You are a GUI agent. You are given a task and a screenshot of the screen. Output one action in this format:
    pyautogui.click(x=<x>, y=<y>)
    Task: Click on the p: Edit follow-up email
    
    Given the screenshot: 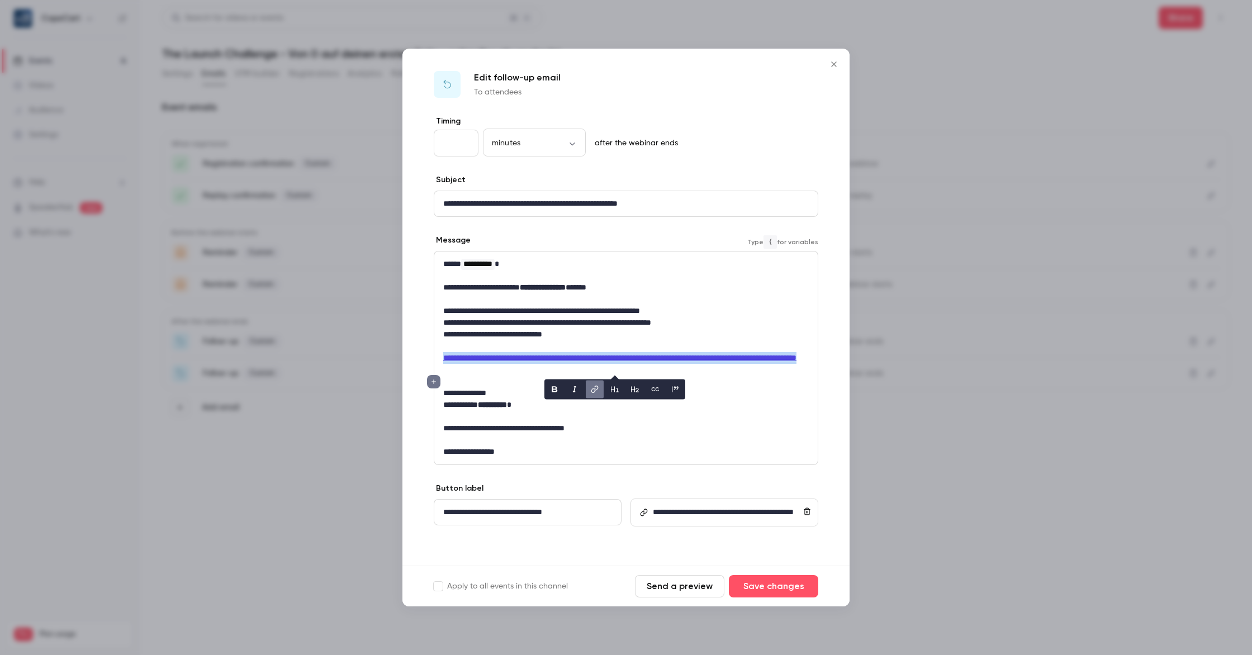 What is the action you would take?
    pyautogui.click(x=517, y=78)
    